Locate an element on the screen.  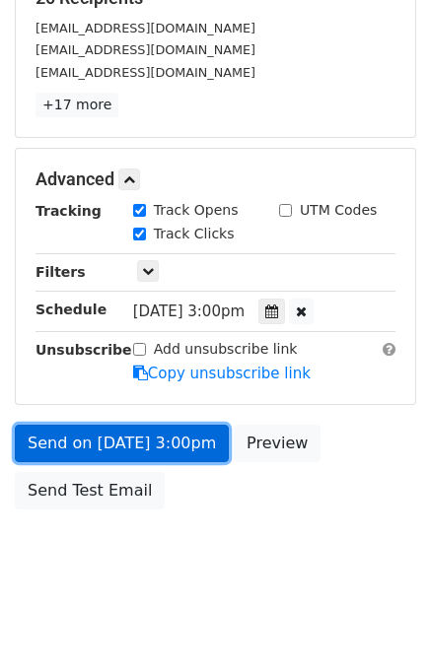
strong: Tracking is located at coordinates (68, 211).